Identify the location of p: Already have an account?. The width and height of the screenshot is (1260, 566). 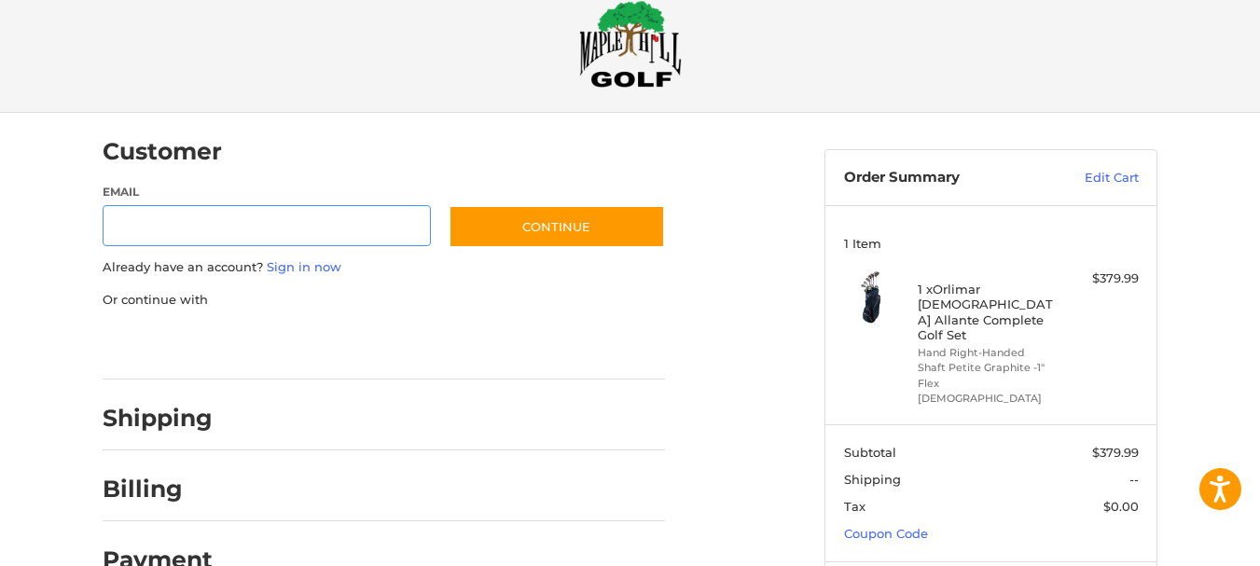
(383, 268).